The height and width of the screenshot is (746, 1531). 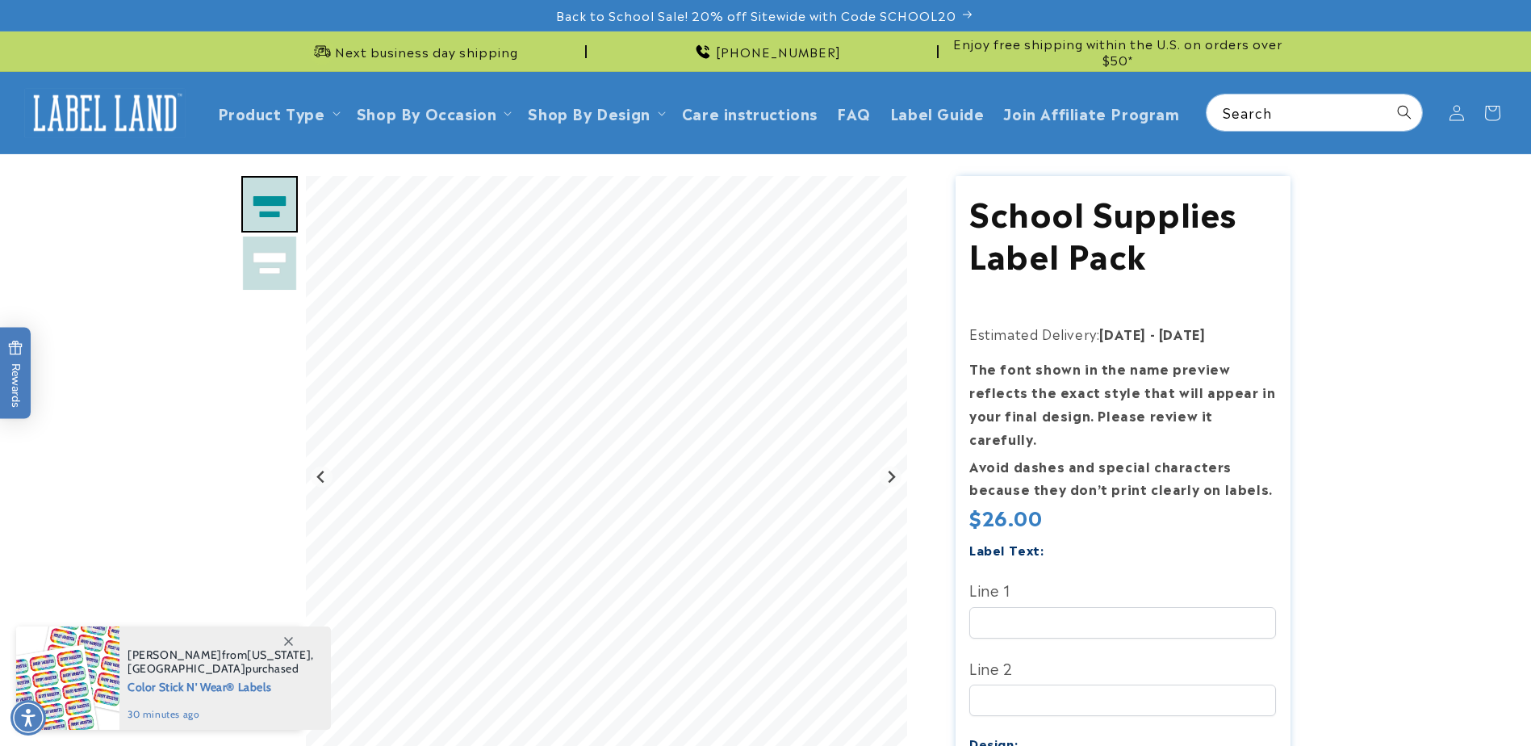 What do you see at coordinates (1123, 333) in the screenshot?
I see `p: Estimated Delivery:` at bounding box center [1123, 333].